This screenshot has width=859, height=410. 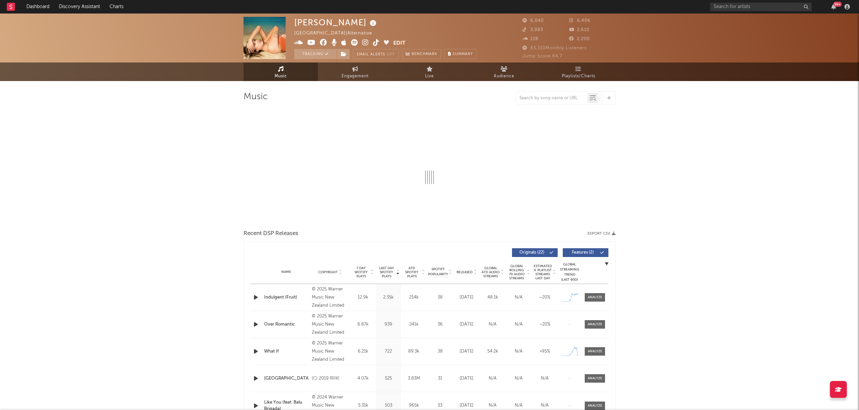 I want to click on span: 3,983, so click(x=533, y=30).